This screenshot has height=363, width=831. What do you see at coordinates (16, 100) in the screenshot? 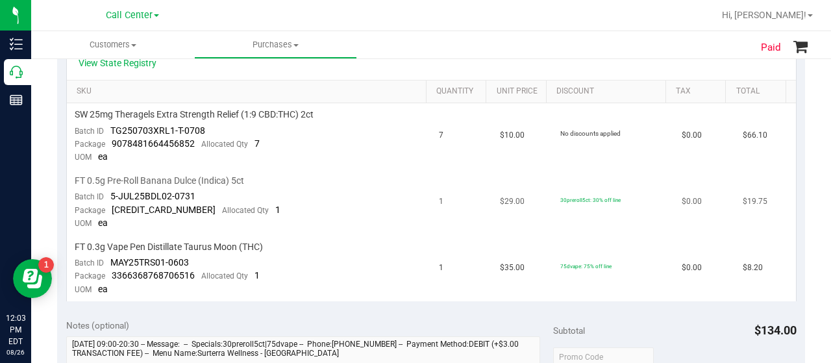
I see `inline-svg: Reports` at bounding box center [16, 100].